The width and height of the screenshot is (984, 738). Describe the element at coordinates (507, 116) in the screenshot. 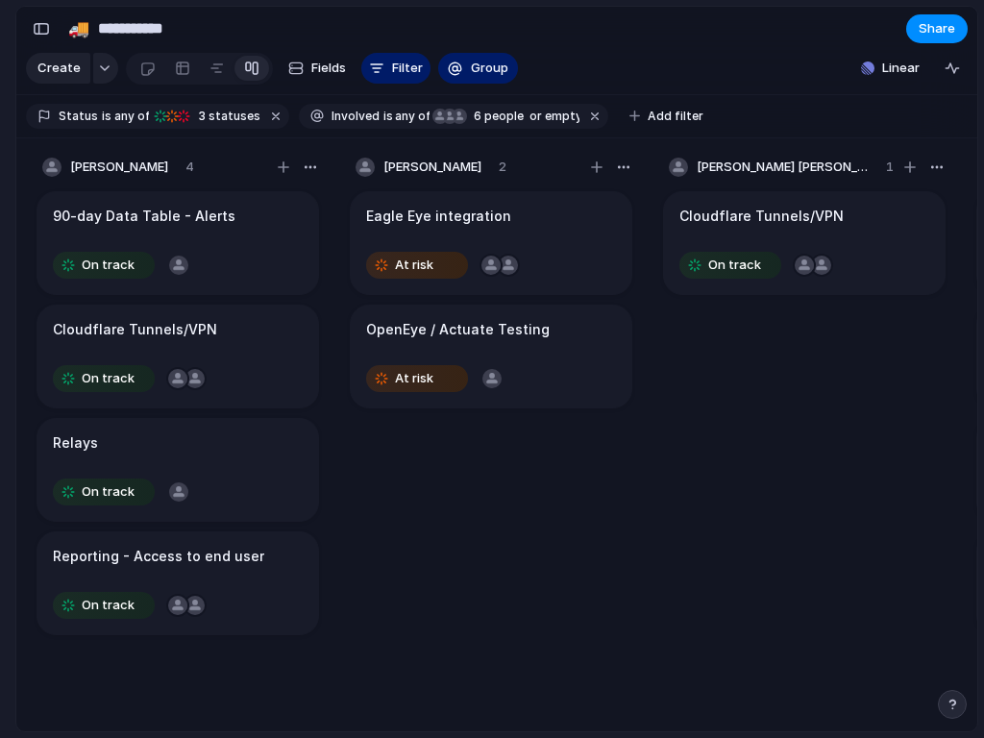

I see `button: 6 peopleor empty` at that location.